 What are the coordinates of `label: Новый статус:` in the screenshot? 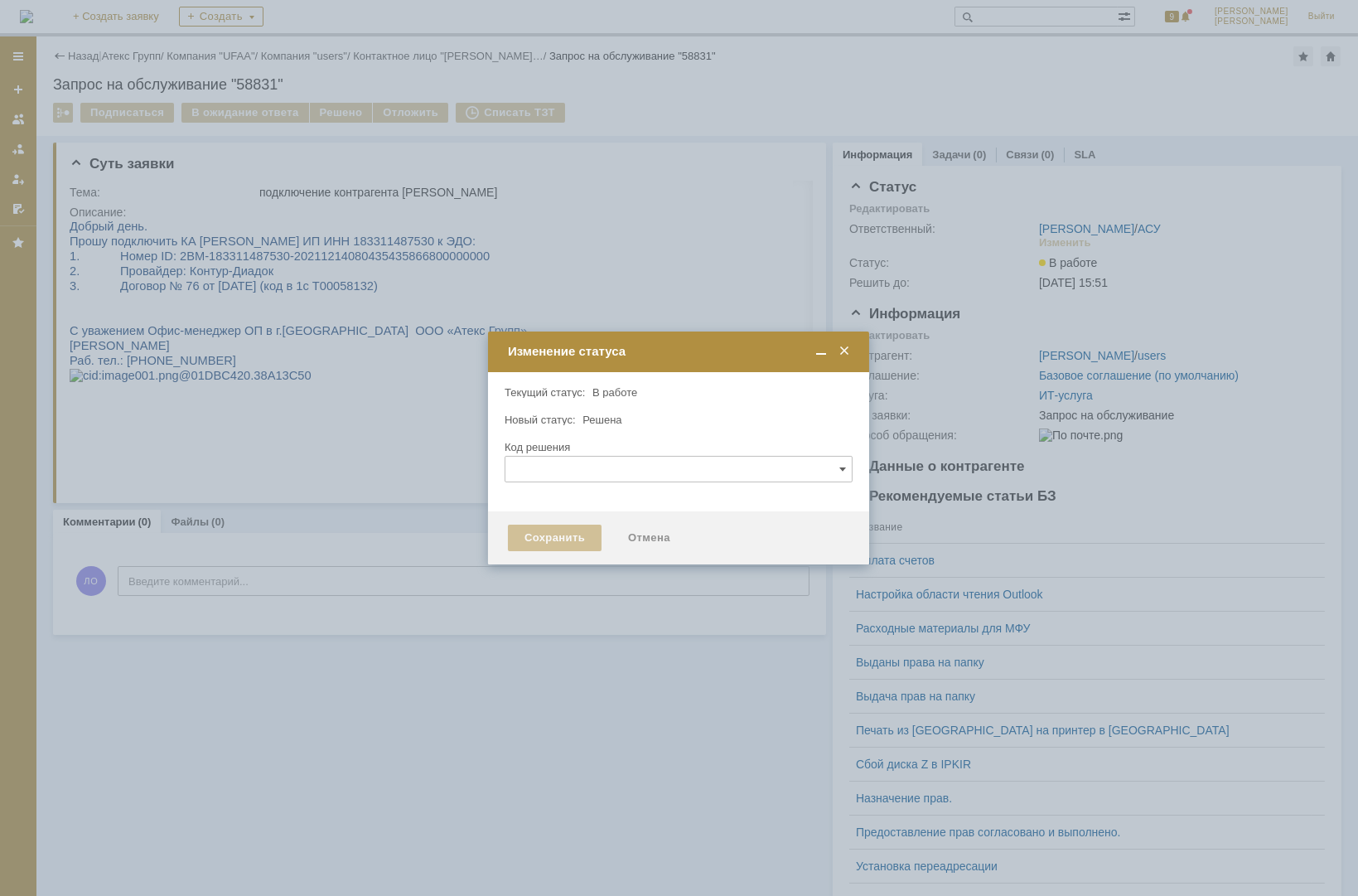 It's located at (540, 420).